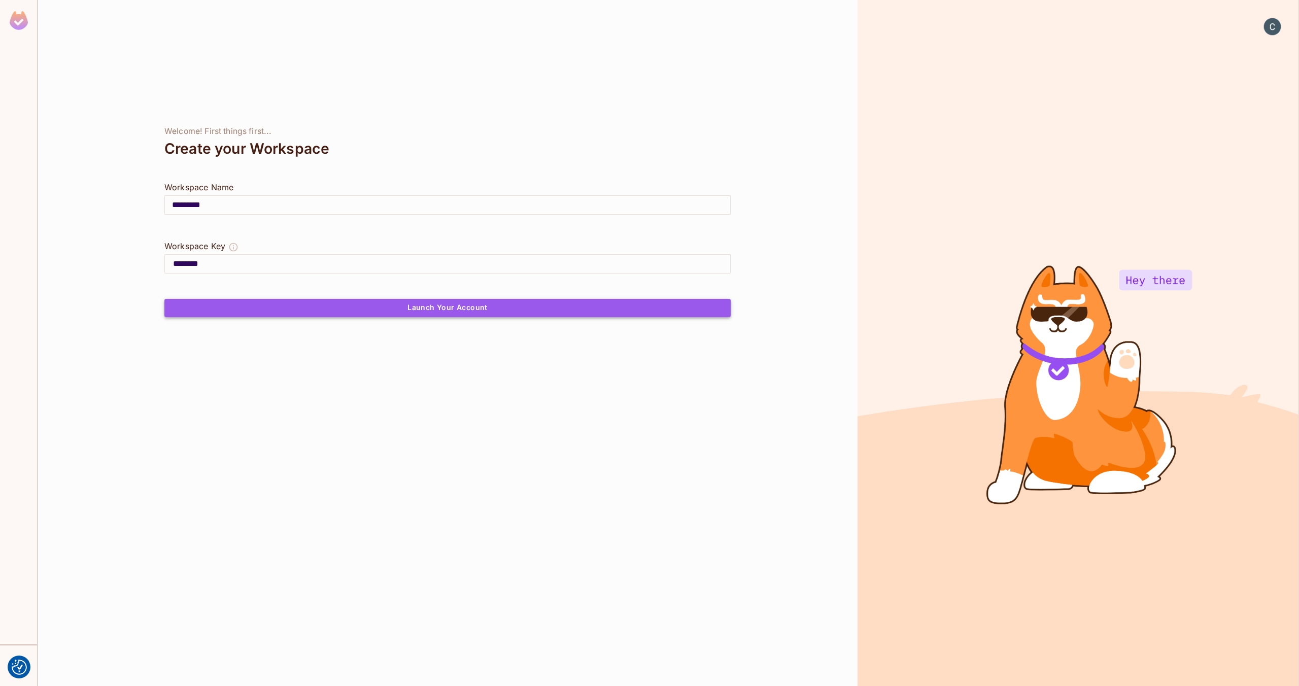  I want to click on div: Workspace Name, so click(447, 187).